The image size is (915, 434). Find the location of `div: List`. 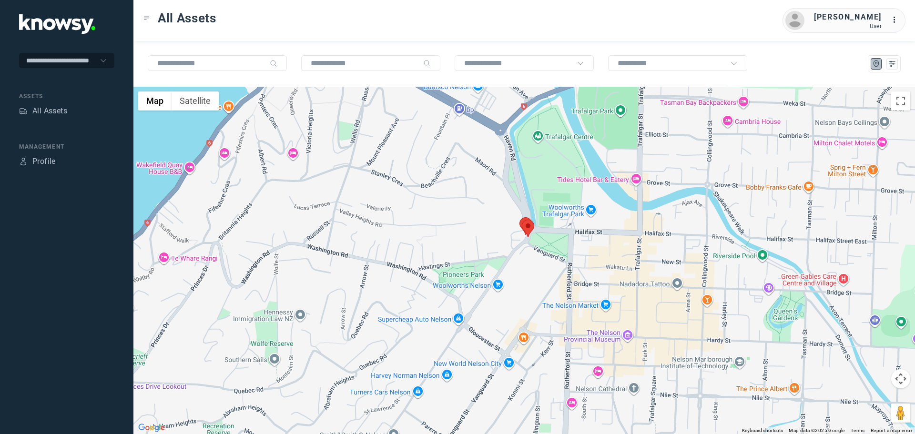

div: List is located at coordinates (892, 64).